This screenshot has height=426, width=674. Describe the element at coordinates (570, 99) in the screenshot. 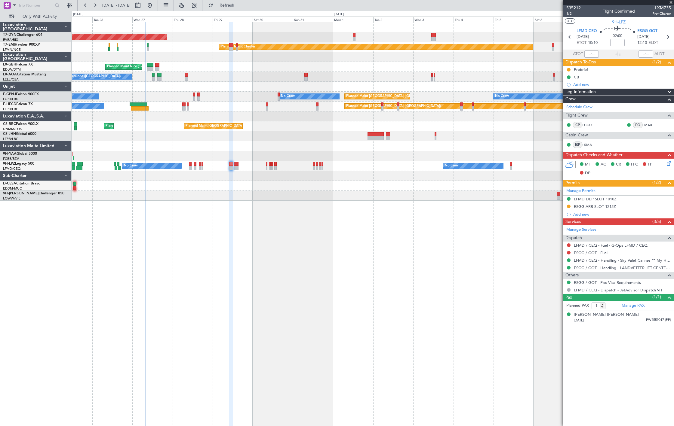

I see `span: Crew` at that location.